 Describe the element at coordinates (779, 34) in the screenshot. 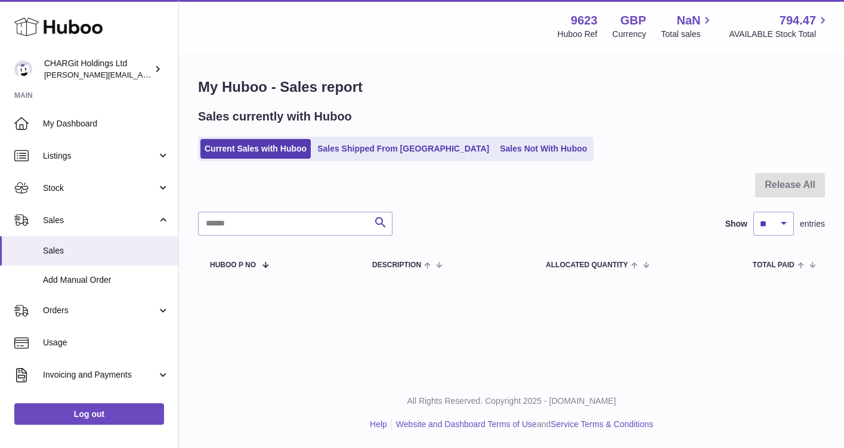

I see `span: AVAILABLE Stock Total` at that location.